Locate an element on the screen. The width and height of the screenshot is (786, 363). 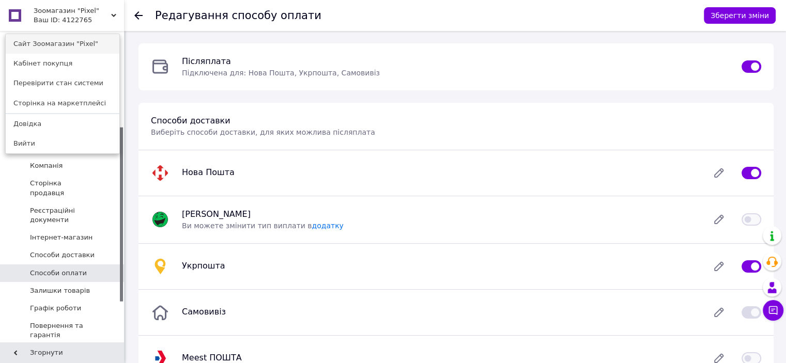
a: Сторінка на маркетплейсі is located at coordinates (63, 103).